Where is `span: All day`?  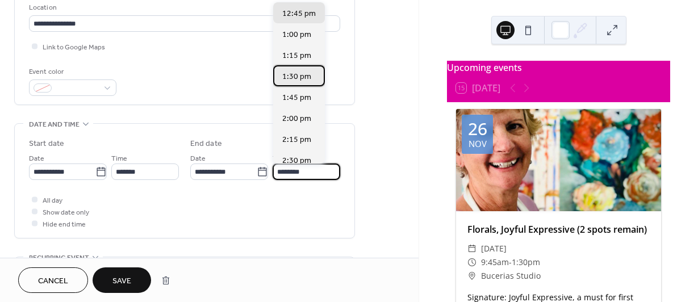 span: All day is located at coordinates (52, 200).